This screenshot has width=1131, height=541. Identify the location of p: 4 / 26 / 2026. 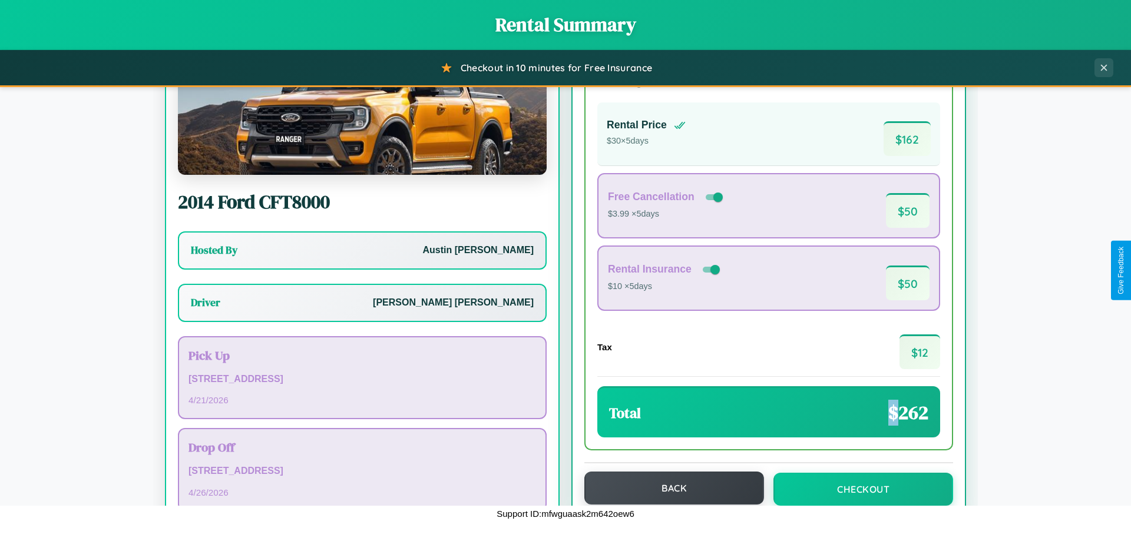
(362, 493).